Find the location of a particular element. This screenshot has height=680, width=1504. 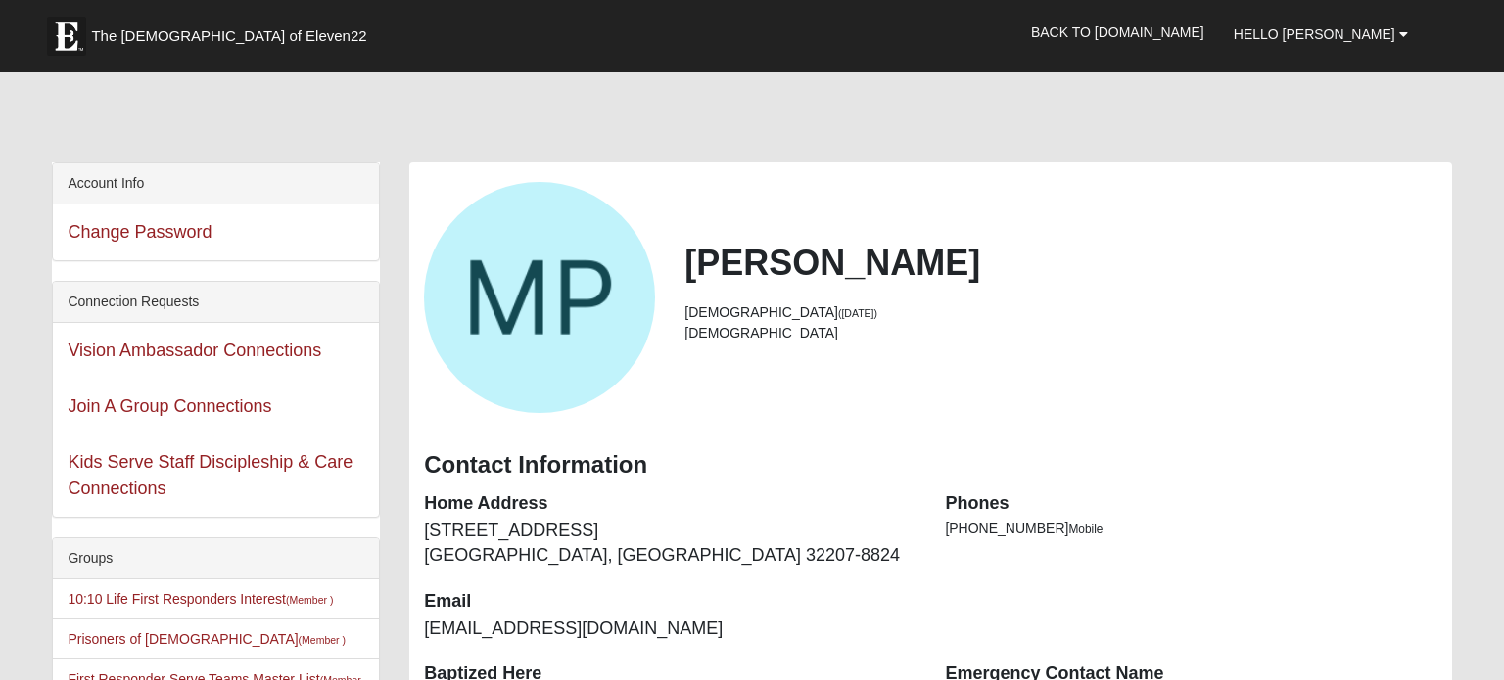

a: Join A Group Connections is located at coordinates (169, 406).